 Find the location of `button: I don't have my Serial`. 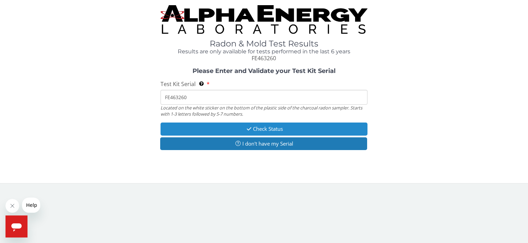

button: I don't have my Serial is located at coordinates (264, 143).